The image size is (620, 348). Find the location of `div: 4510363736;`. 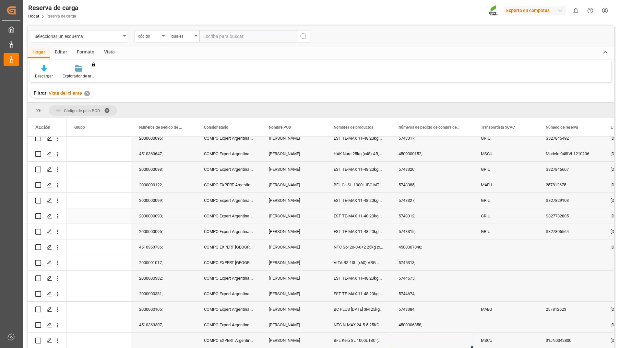

div: 4510363736; is located at coordinates (164, 247).